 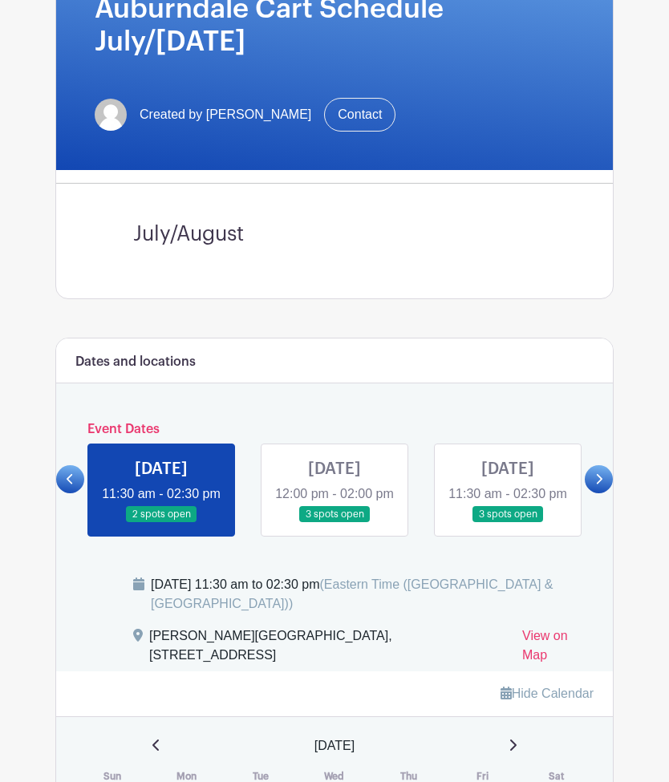 I want to click on a: Hide Calendar, so click(x=547, y=694).